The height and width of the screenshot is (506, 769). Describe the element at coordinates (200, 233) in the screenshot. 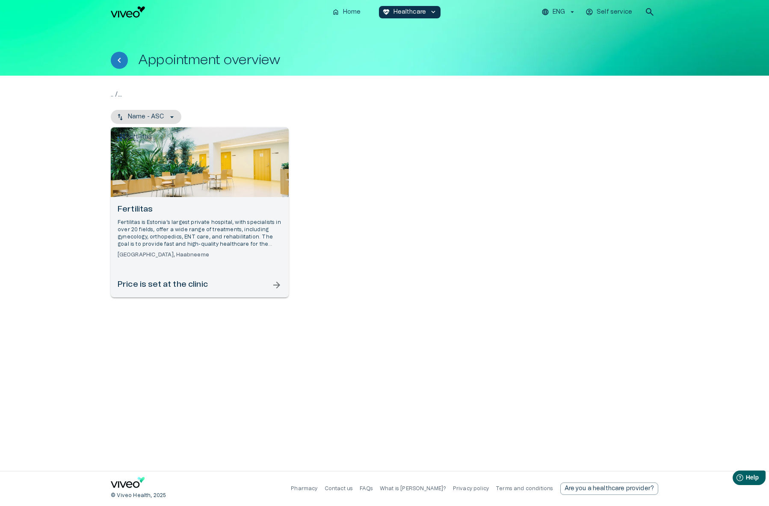

I see `p: Fertilitas is Estonia’s largest private hospital, with specialists in over 20 fields, offer a wid...` at that location.